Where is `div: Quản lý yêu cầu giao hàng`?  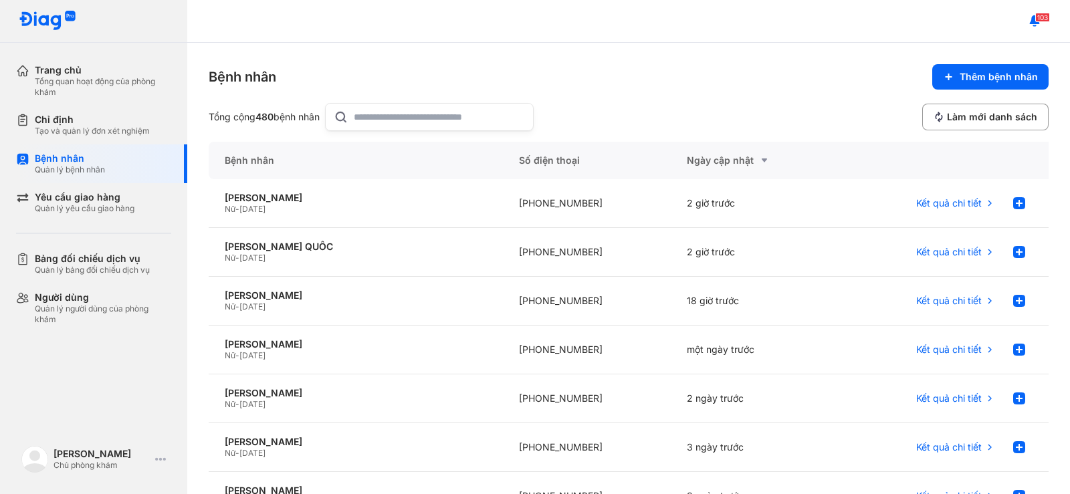
div: Quản lý yêu cầu giao hàng is located at coordinates (84, 209).